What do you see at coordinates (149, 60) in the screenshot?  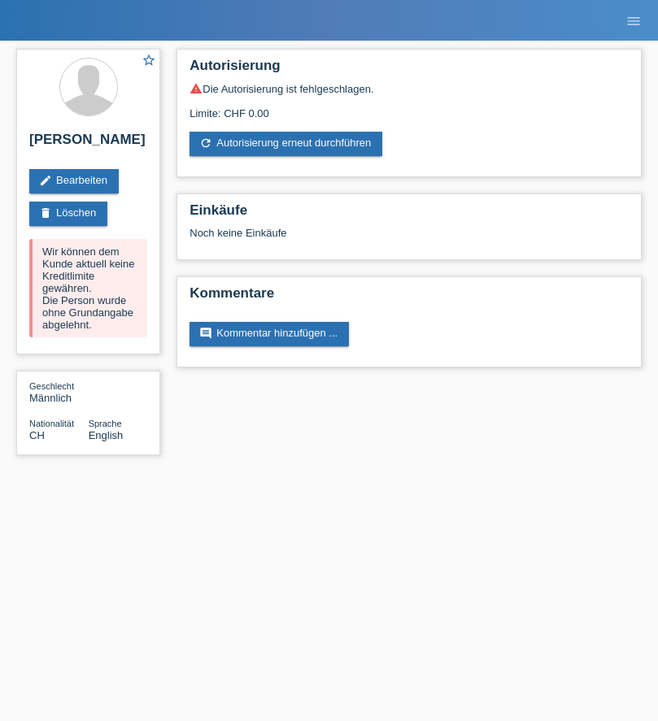 I see `i: star_border` at bounding box center [149, 60].